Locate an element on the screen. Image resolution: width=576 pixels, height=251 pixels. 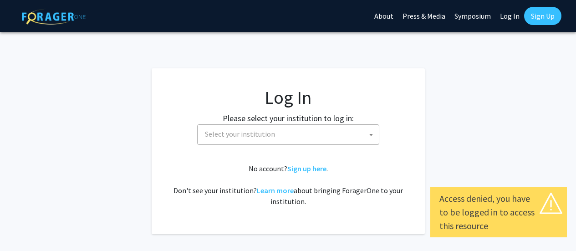
a: Learn more about bringing ForagerOne to your institution is located at coordinates (275, 190).